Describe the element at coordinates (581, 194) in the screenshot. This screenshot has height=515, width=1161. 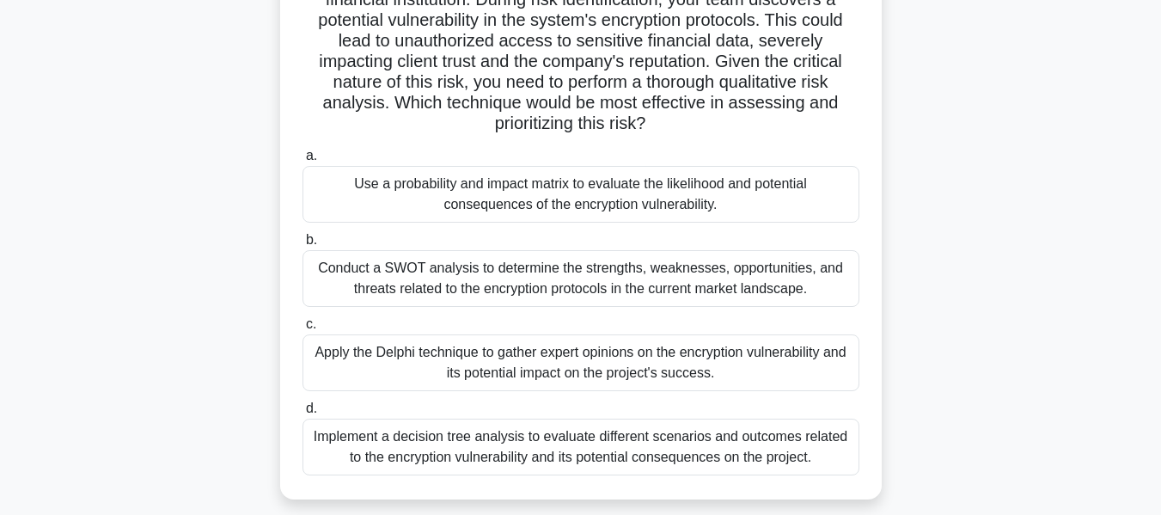
I see `div: Use a probability and impact matrix to evaluate the likelihood and potential consequences of the ...` at that location.